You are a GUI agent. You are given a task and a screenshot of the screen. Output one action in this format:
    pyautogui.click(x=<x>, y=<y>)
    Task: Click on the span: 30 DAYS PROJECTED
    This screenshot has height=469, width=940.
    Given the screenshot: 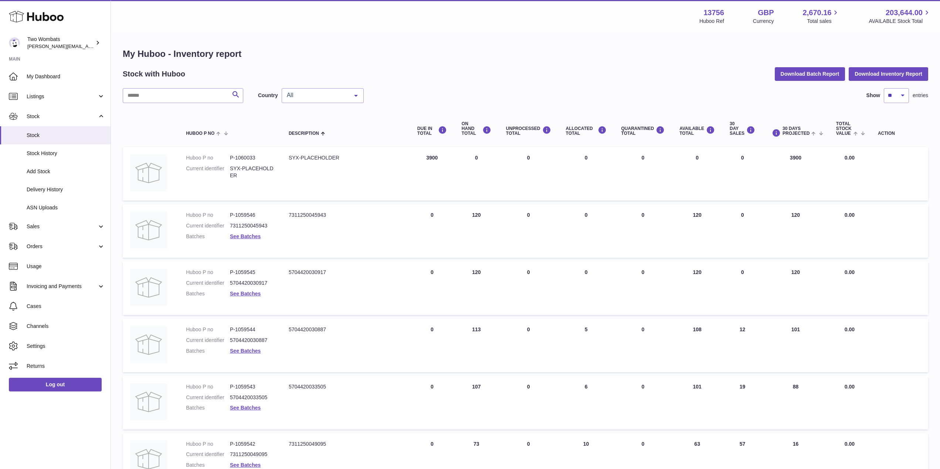 What is the action you would take?
    pyautogui.click(x=796, y=131)
    